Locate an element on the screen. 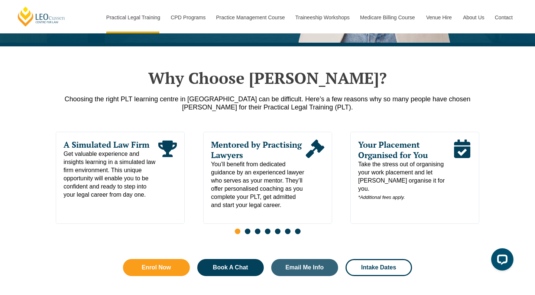 Image resolution: width=535 pixels, height=295 pixels. span: Go to slide 1 is located at coordinates (237, 231).